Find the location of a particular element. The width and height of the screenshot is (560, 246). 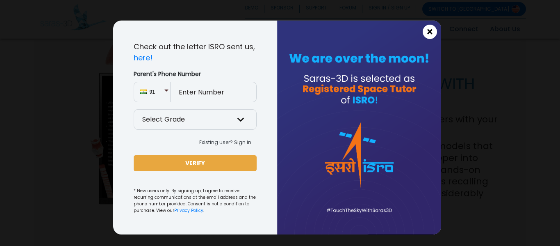

p: Check out the letter ISRO sent us, is located at coordinates (195, 52).